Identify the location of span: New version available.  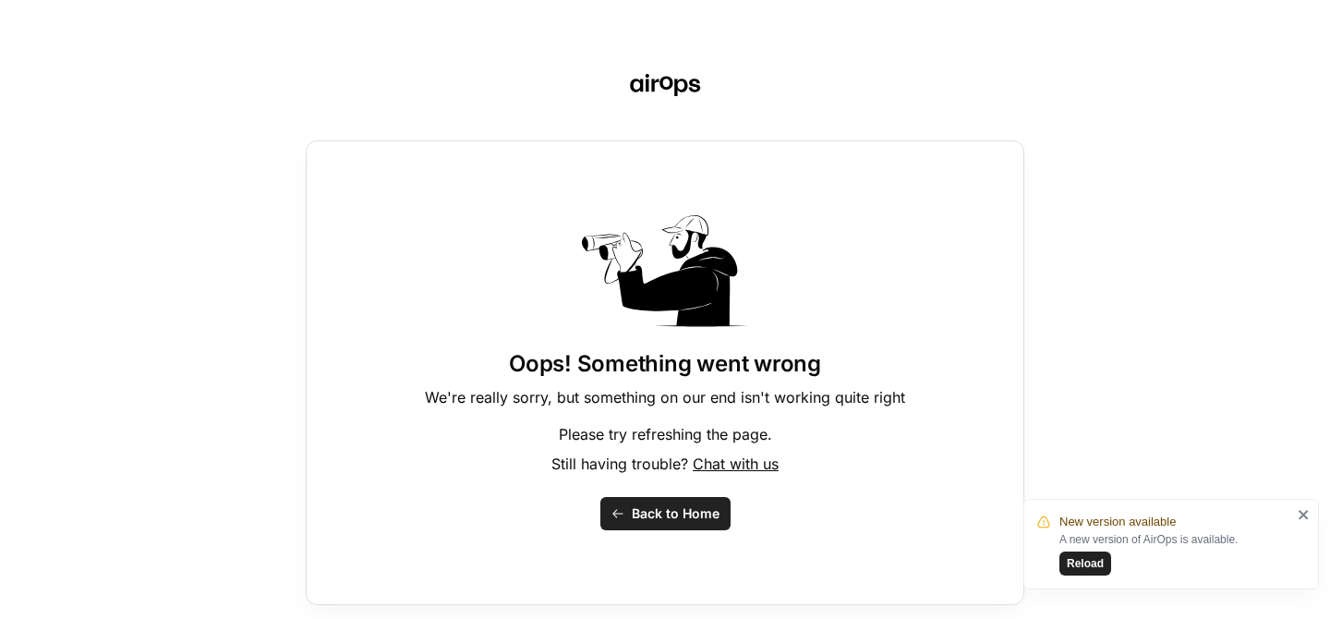
(1117, 522).